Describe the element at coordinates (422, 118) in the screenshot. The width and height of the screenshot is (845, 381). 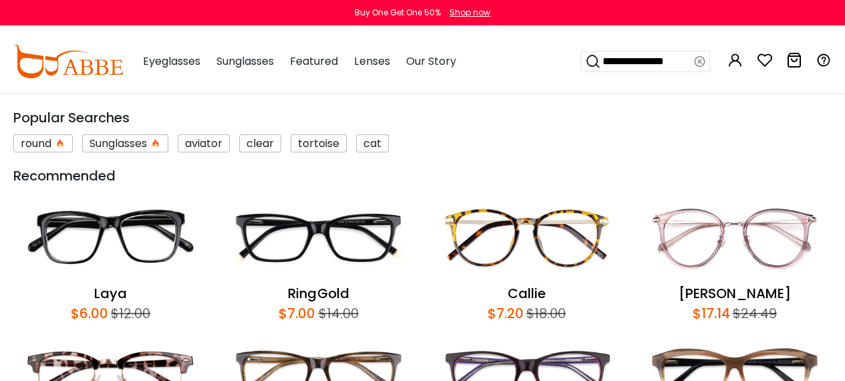
I see `div: Popular Searches` at that location.